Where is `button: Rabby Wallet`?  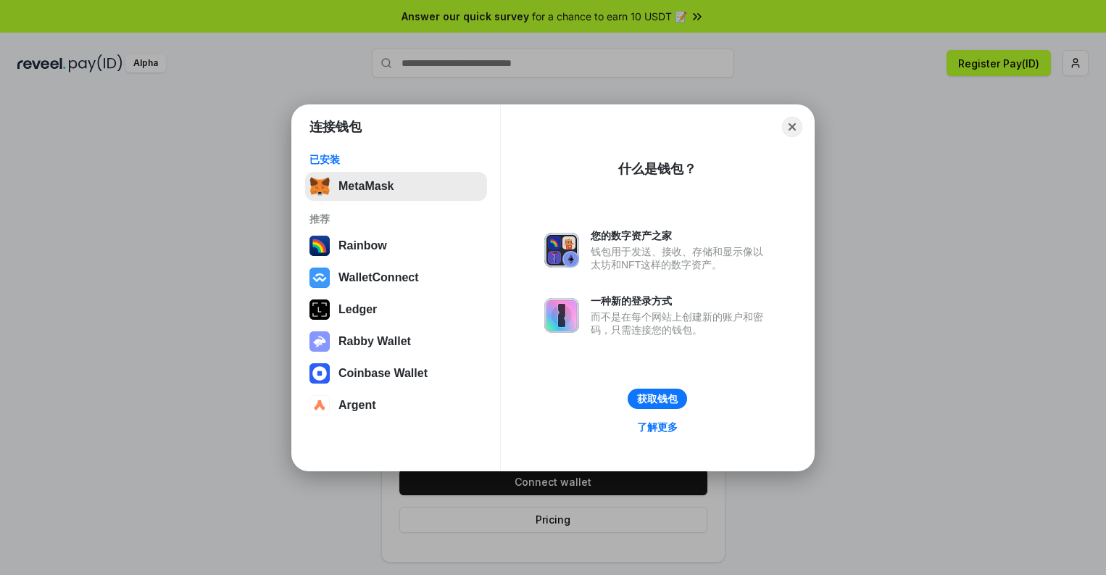
button: Rabby Wallet is located at coordinates (396, 341).